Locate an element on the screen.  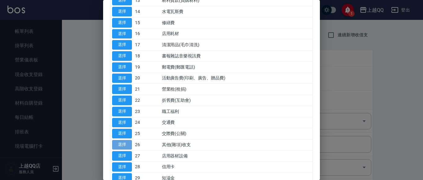
td: 20 is located at coordinates (147, 78).